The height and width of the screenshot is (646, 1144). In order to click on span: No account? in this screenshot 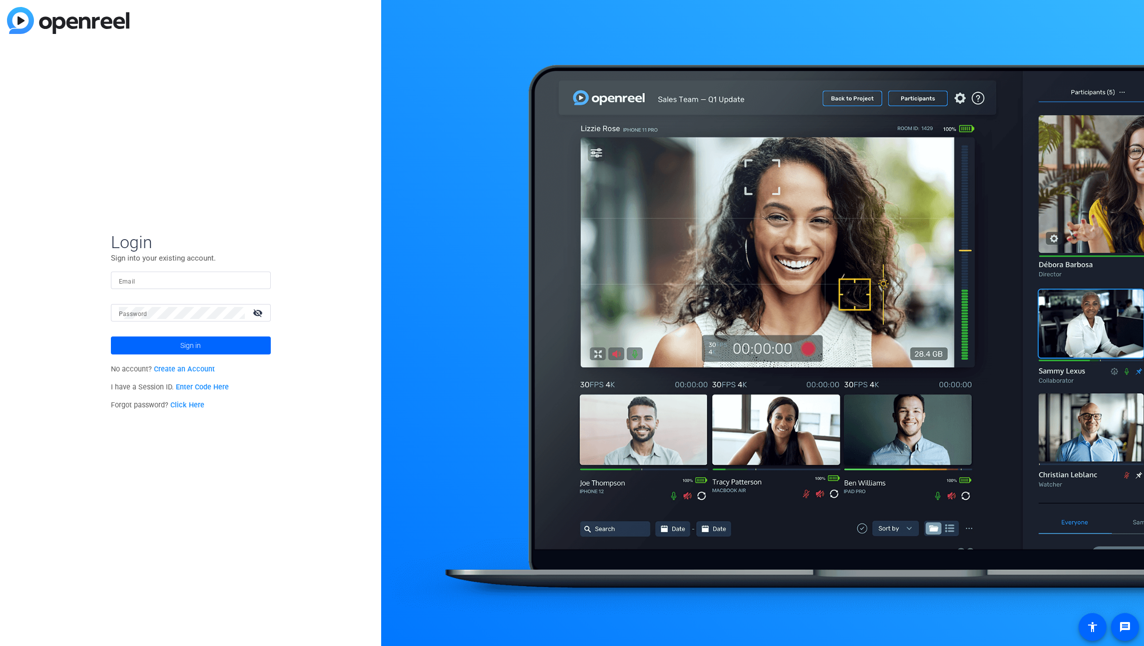, I will do `click(163, 369)`.